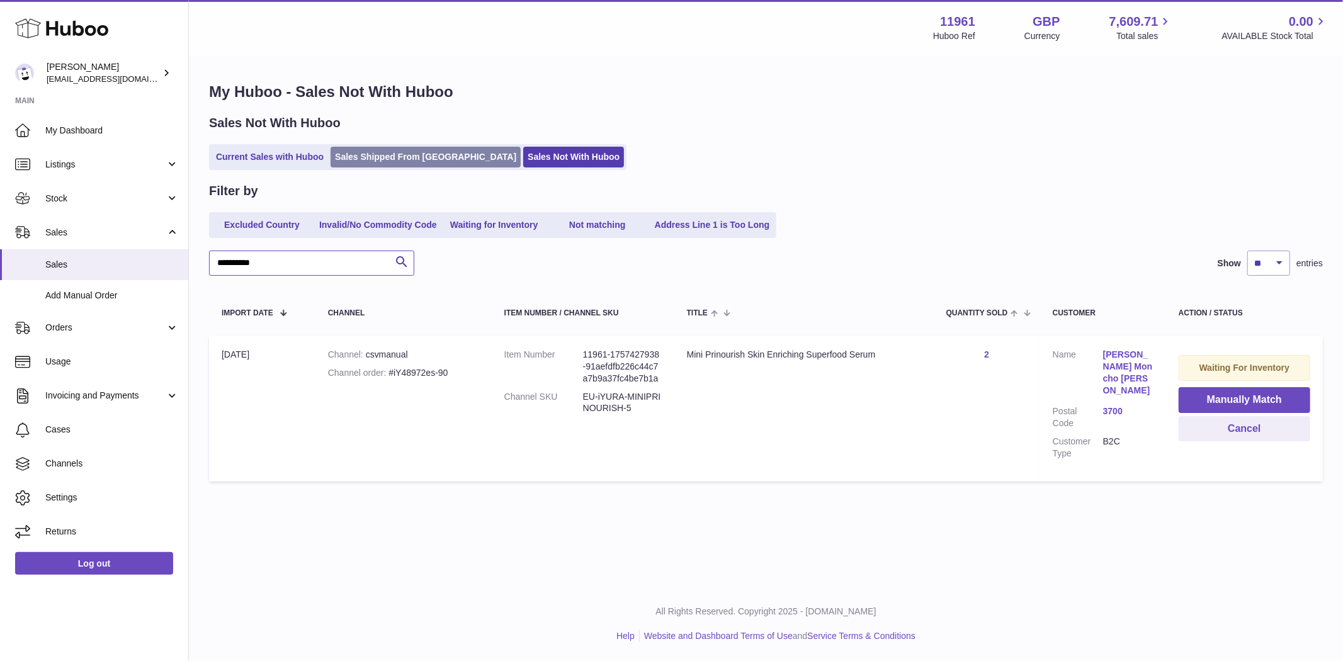  What do you see at coordinates (105, 198) in the screenshot?
I see `span: Stock` at bounding box center [105, 198].